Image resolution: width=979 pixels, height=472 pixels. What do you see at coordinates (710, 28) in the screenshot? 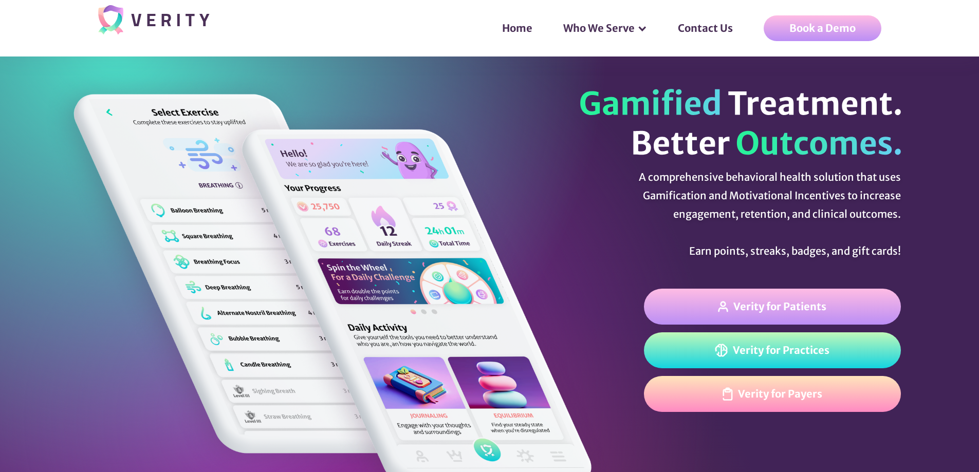
I see `a: Contact Us` at bounding box center [710, 28].